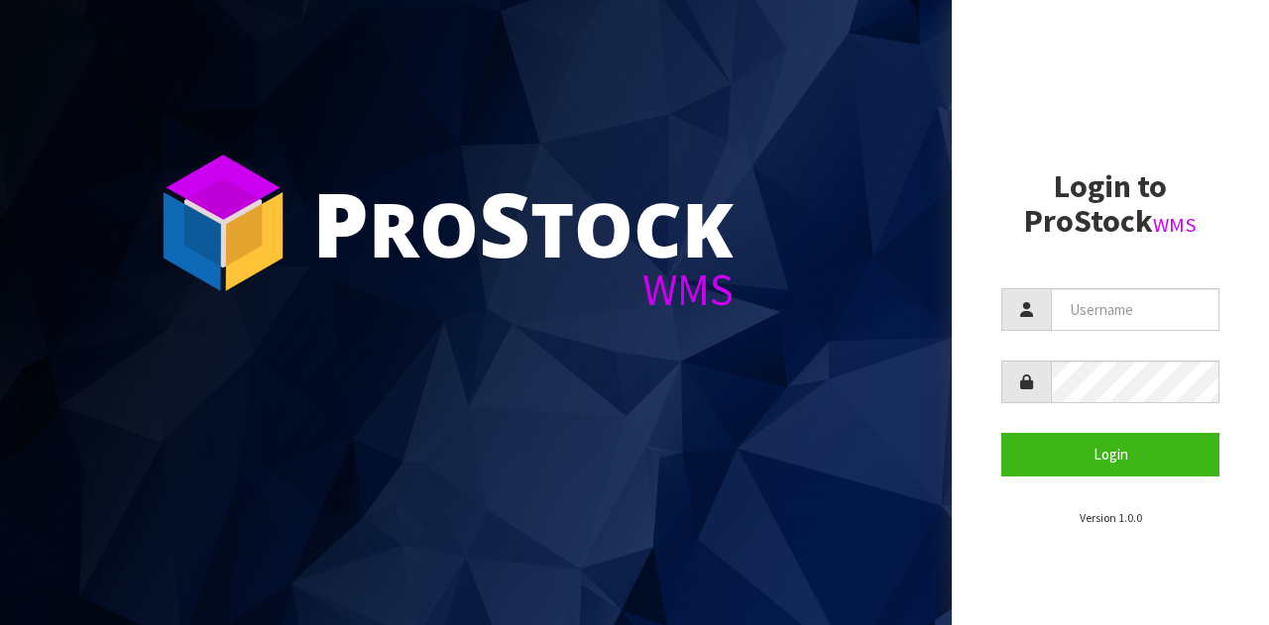  What do you see at coordinates (340, 223) in the screenshot?
I see `span: P` at bounding box center [340, 223].